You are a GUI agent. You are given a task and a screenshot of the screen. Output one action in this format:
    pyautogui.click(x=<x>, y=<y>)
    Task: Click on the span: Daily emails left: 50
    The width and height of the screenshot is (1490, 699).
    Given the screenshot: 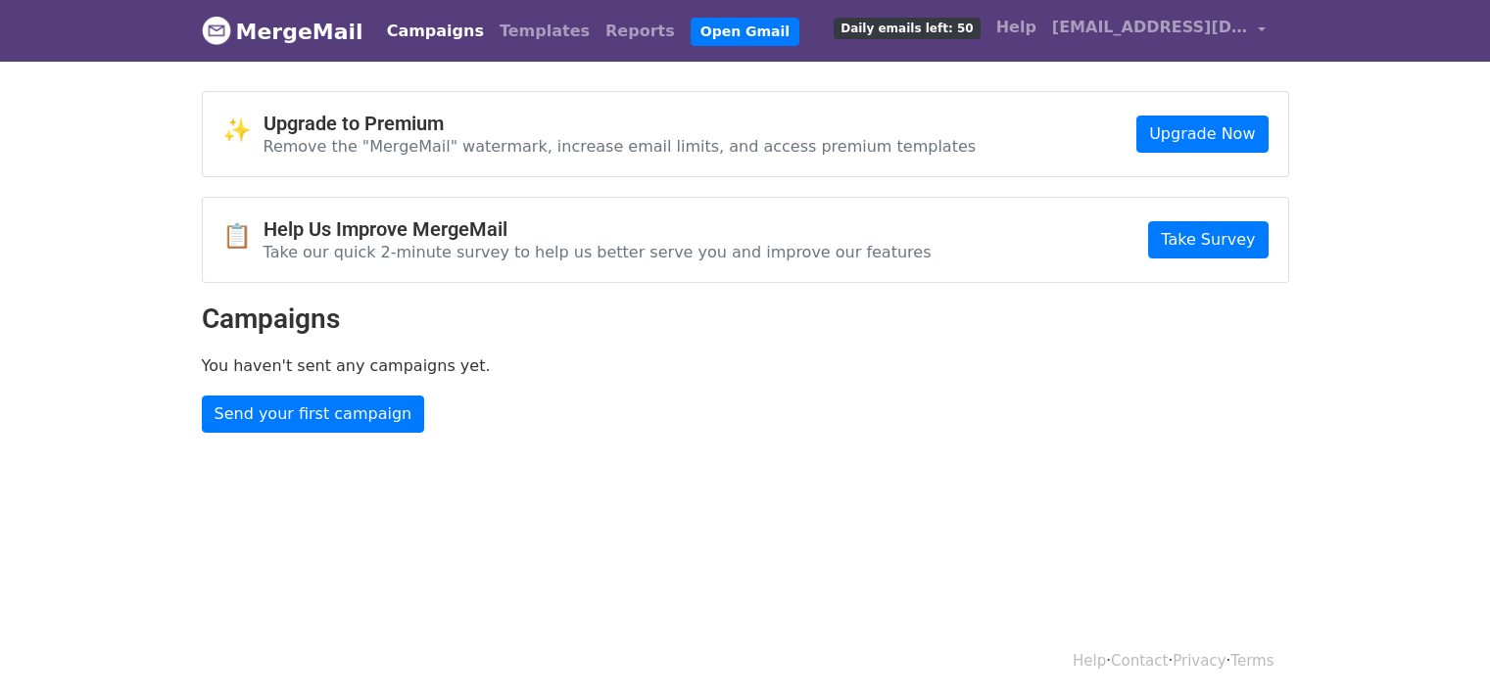 What is the action you would take?
    pyautogui.click(x=906, y=28)
    